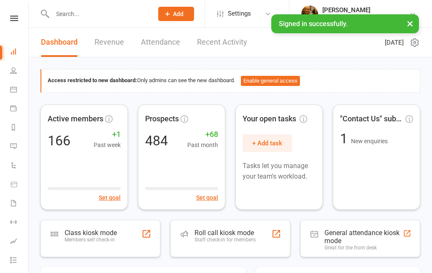 The width and height of the screenshot is (432, 273). I want to click on span: 1, so click(345, 139).